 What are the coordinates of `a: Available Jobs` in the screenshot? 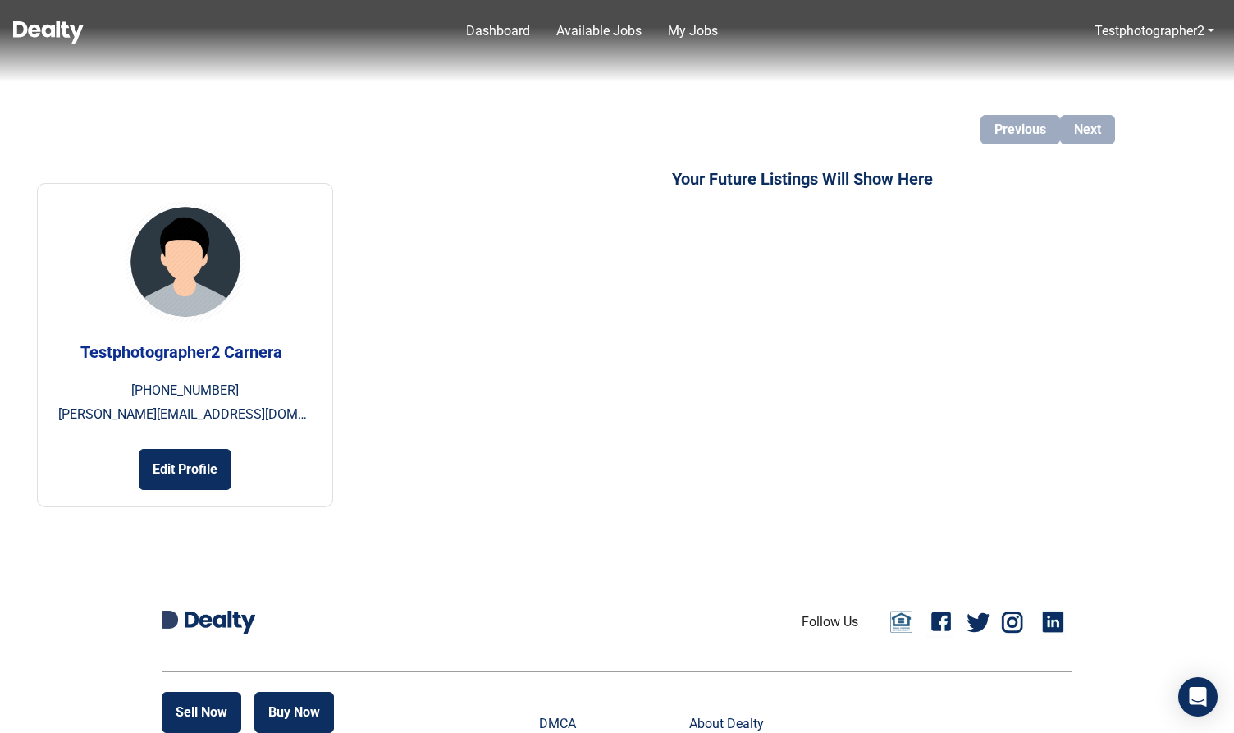 It's located at (599, 31).